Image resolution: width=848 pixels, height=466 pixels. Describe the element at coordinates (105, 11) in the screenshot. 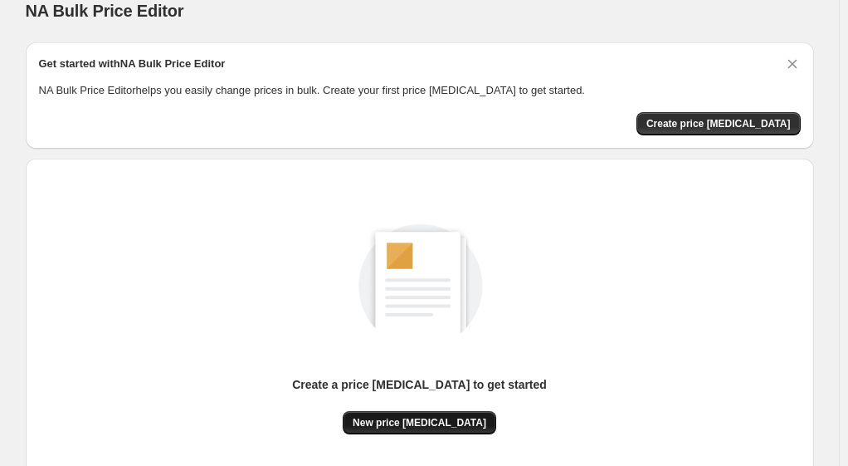

I see `span: NA Bulk Price Editor` at that location.